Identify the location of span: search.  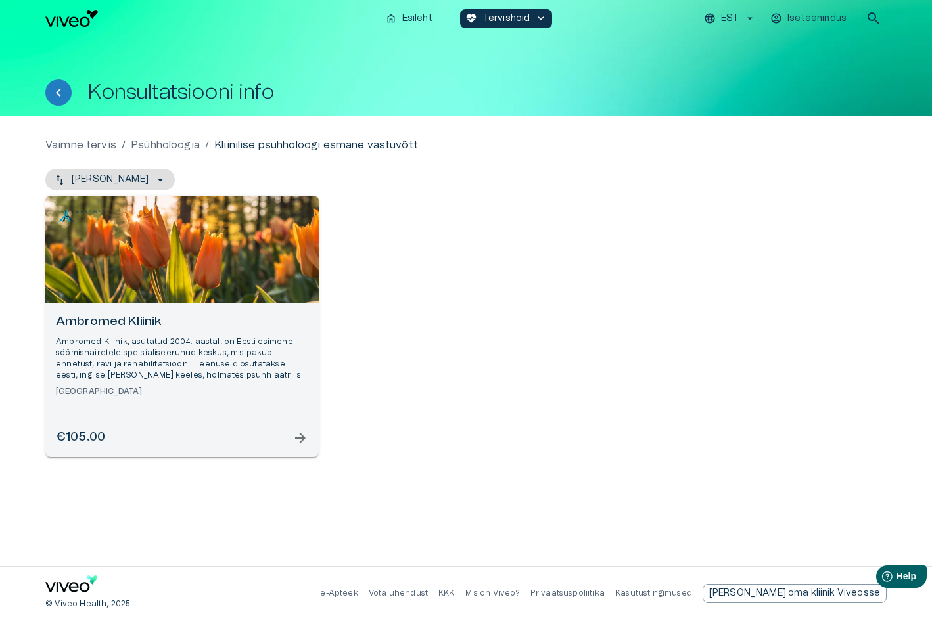
(873, 18).